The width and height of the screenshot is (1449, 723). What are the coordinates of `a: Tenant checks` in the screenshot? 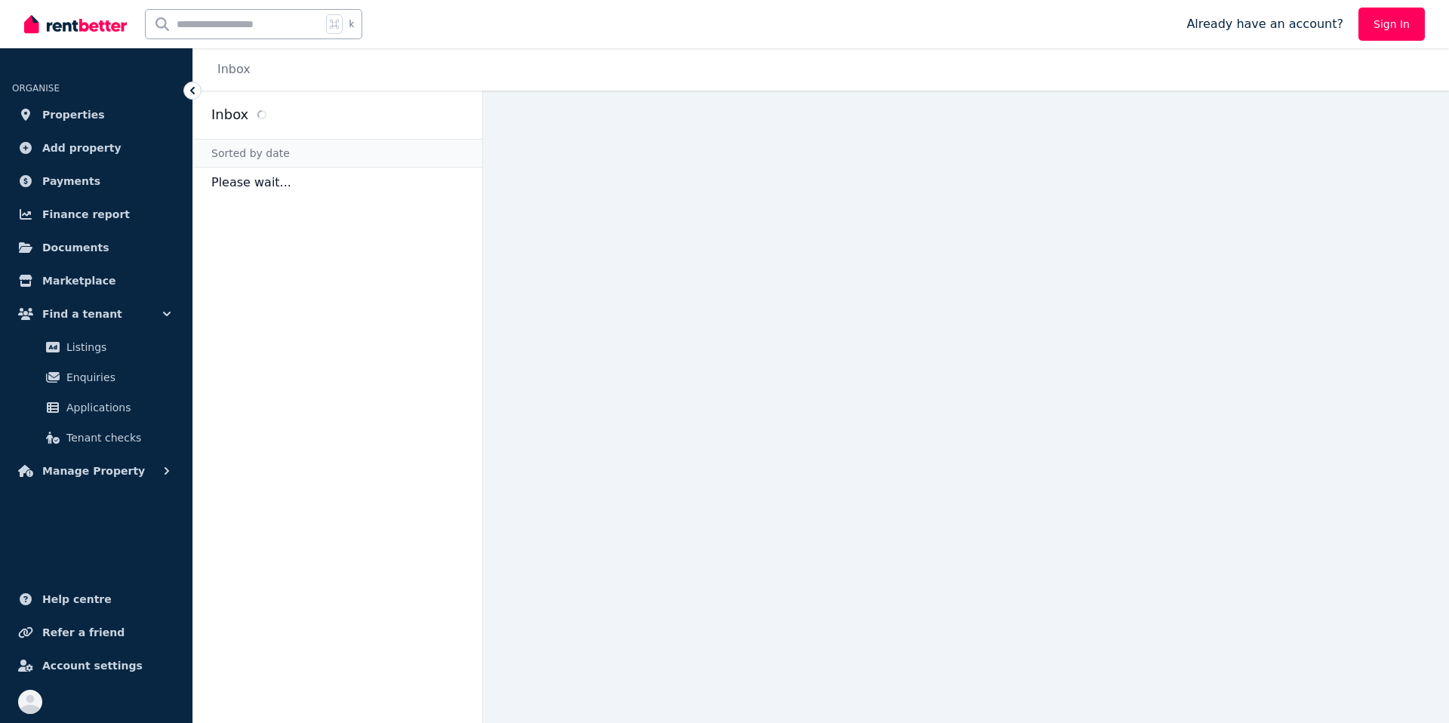 It's located at (96, 438).